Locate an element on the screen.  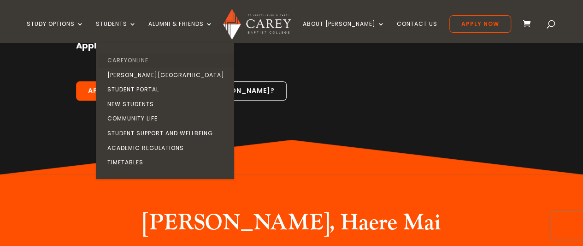
a: Community Life is located at coordinates (167, 118).